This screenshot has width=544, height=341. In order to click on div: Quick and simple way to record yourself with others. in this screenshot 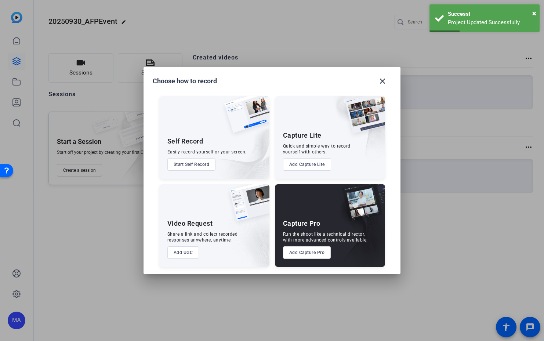, I will do `click(317, 149)`.